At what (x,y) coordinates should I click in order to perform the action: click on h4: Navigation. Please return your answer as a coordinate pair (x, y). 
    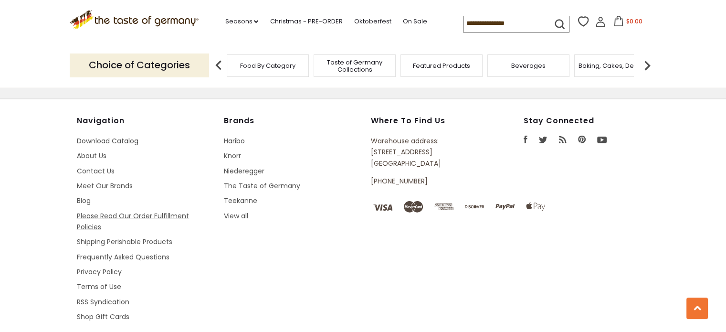
    Looking at the image, I should click on (146, 121).